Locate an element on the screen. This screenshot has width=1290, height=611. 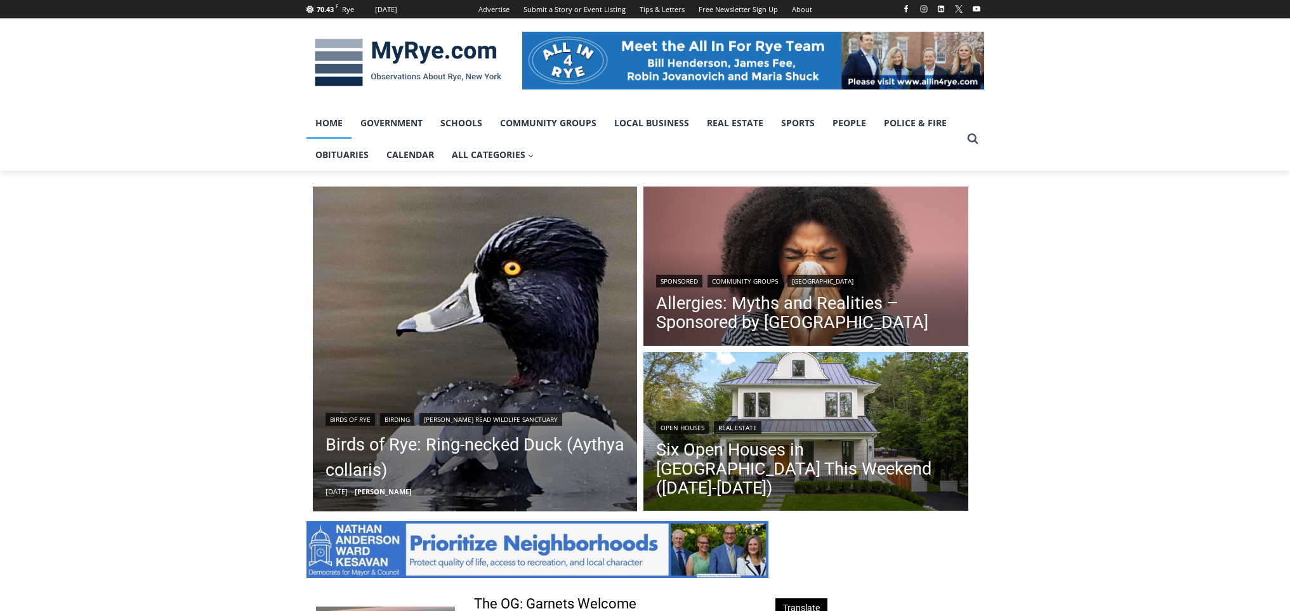
a: Sponsored is located at coordinates (679, 281).